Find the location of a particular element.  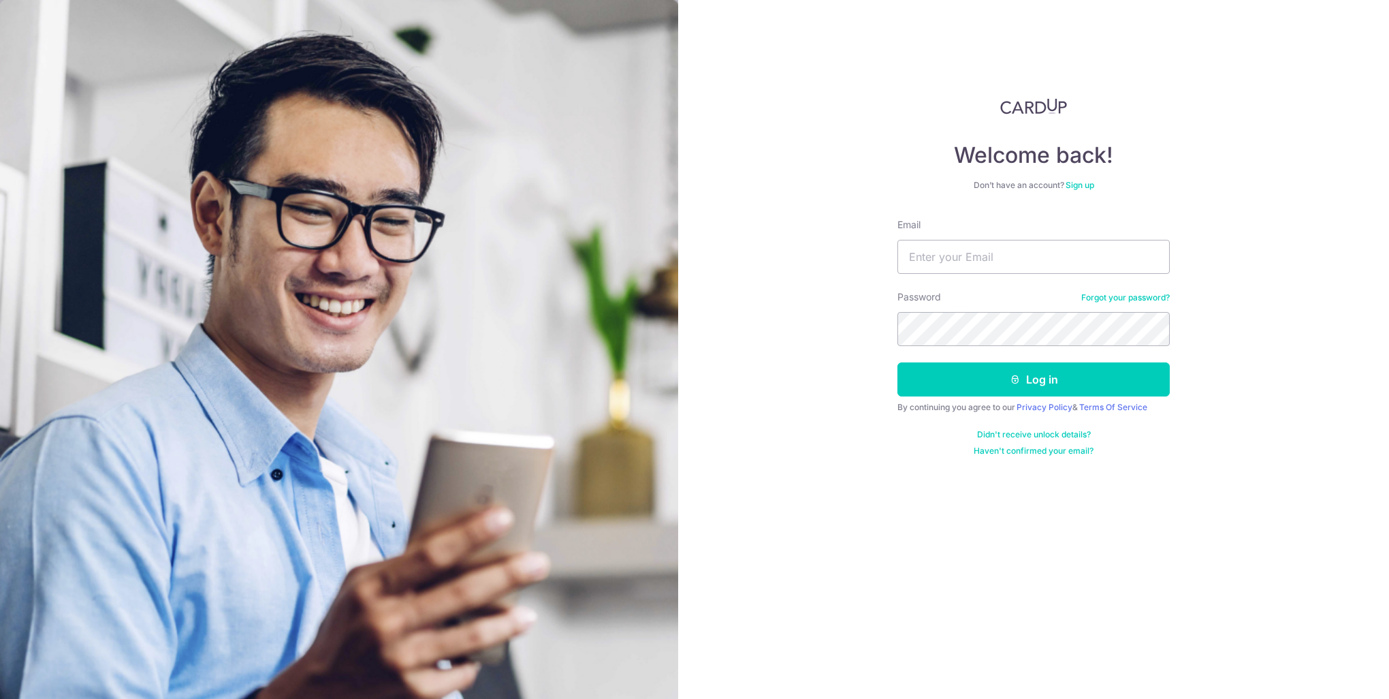

a: Sign up is located at coordinates (1080, 185).